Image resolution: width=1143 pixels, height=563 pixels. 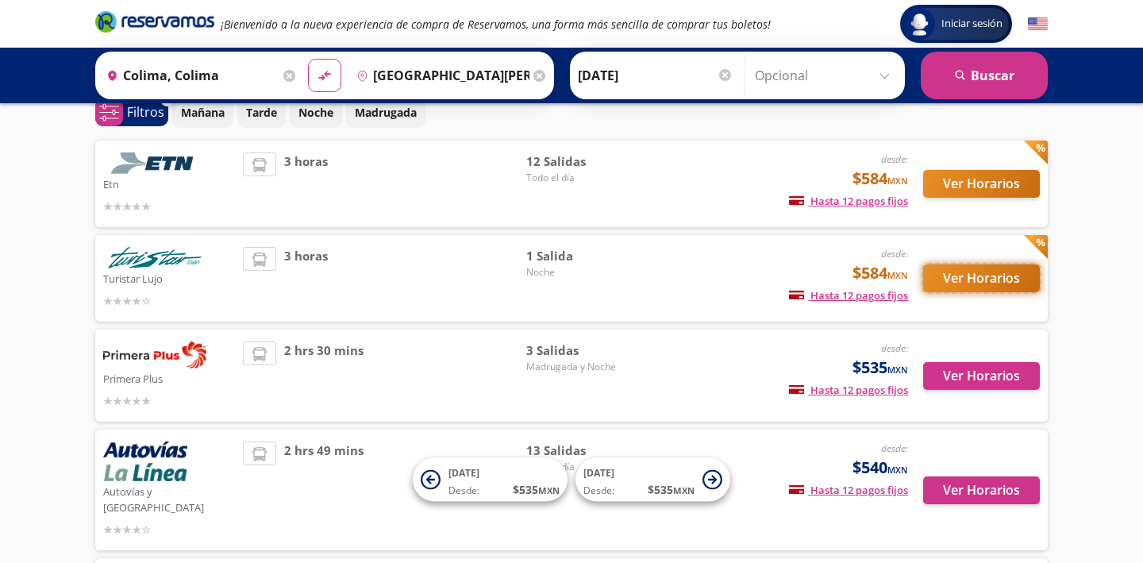 I want to click on i: Brand Logo, so click(x=155, y=21).